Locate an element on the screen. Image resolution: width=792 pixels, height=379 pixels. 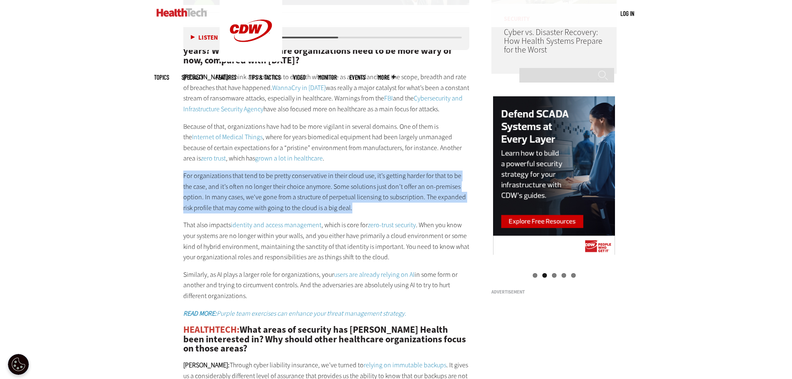
a: Events is located at coordinates (357, 77).